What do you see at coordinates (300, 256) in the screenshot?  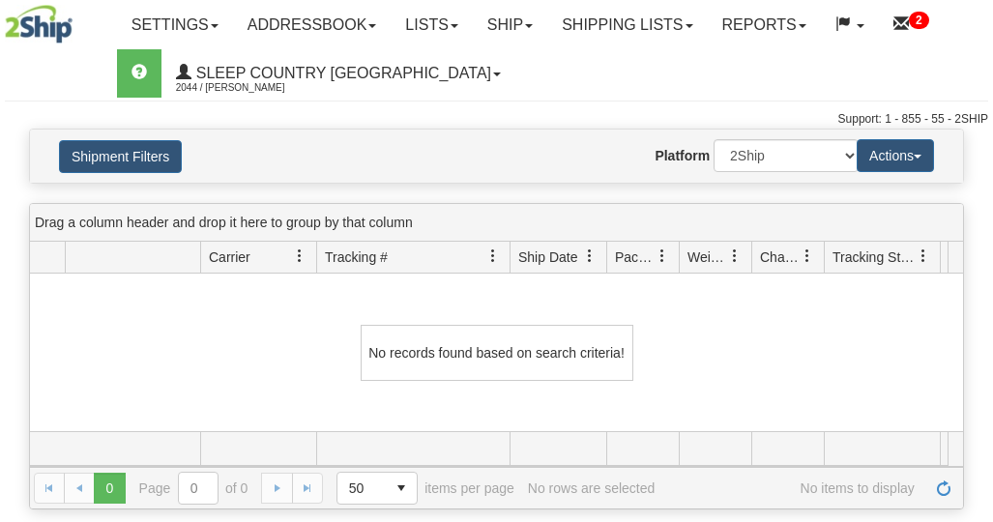 I see `a: Carrier filter column settings` at bounding box center [300, 256].